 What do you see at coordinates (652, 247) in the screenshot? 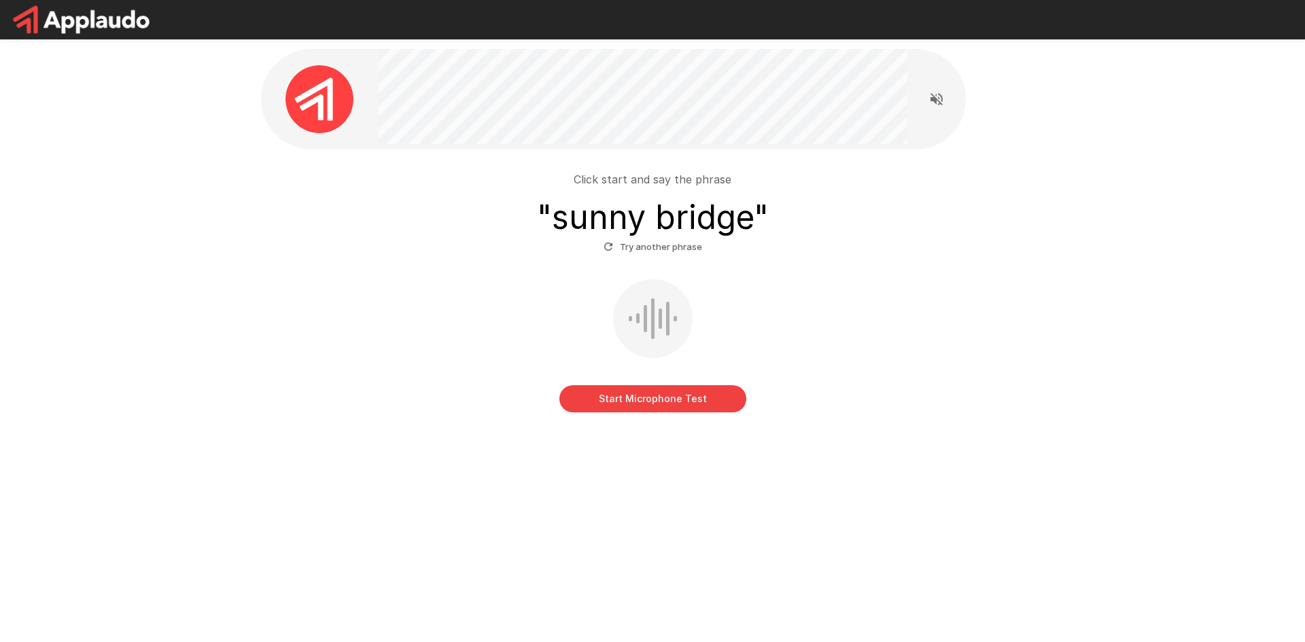
I see `button: Try another phrase` at bounding box center [652, 247].